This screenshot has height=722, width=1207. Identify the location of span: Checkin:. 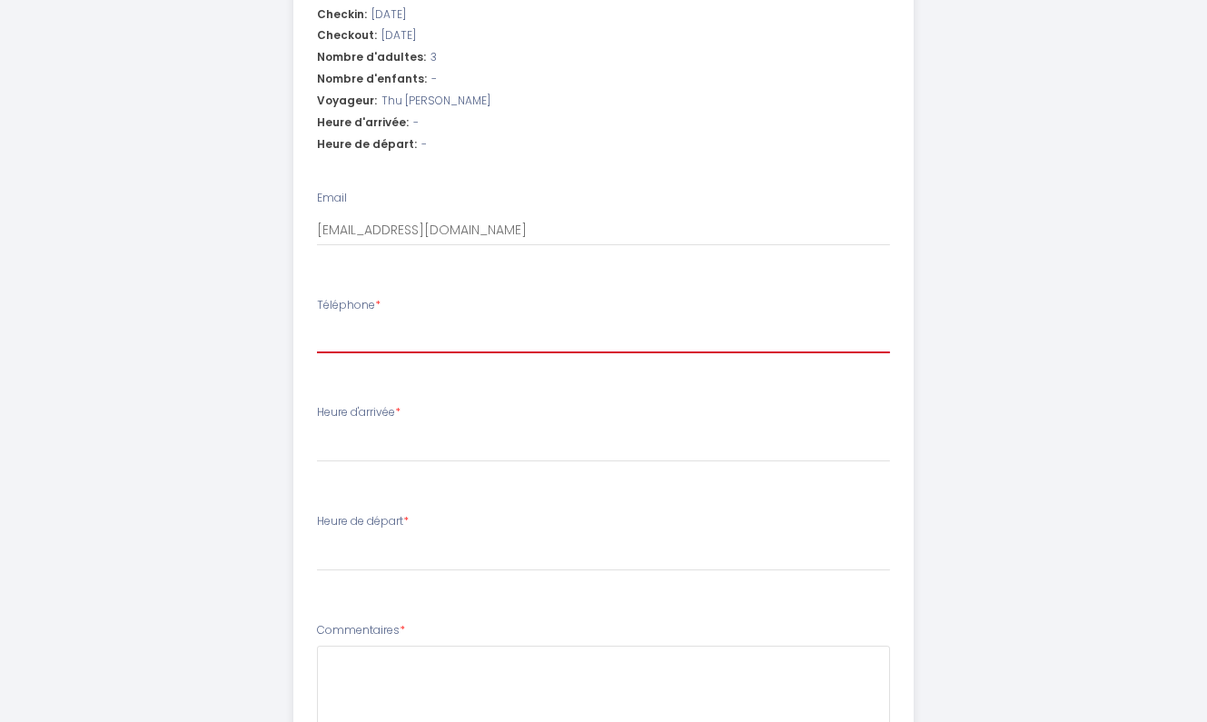
(342, 15).